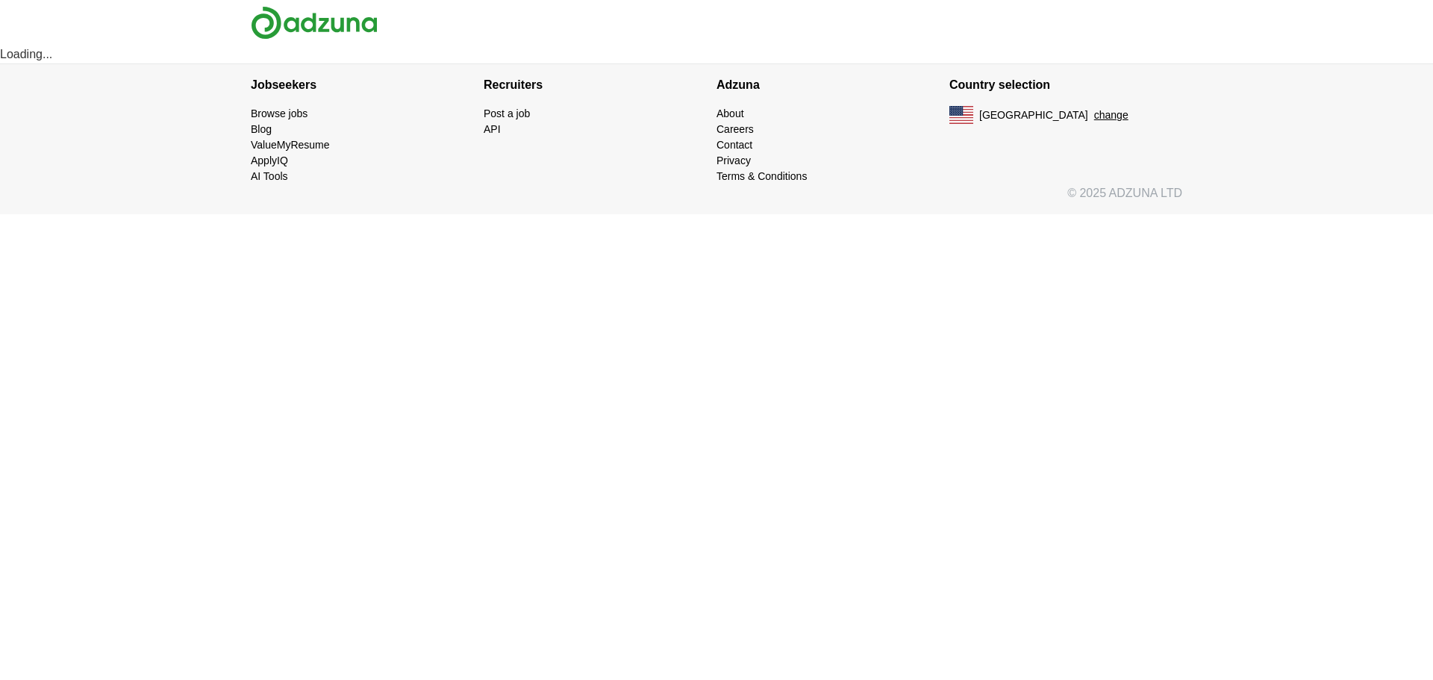 The image size is (1433, 680). Describe the element at coordinates (1112, 115) in the screenshot. I see `button: change` at that location.